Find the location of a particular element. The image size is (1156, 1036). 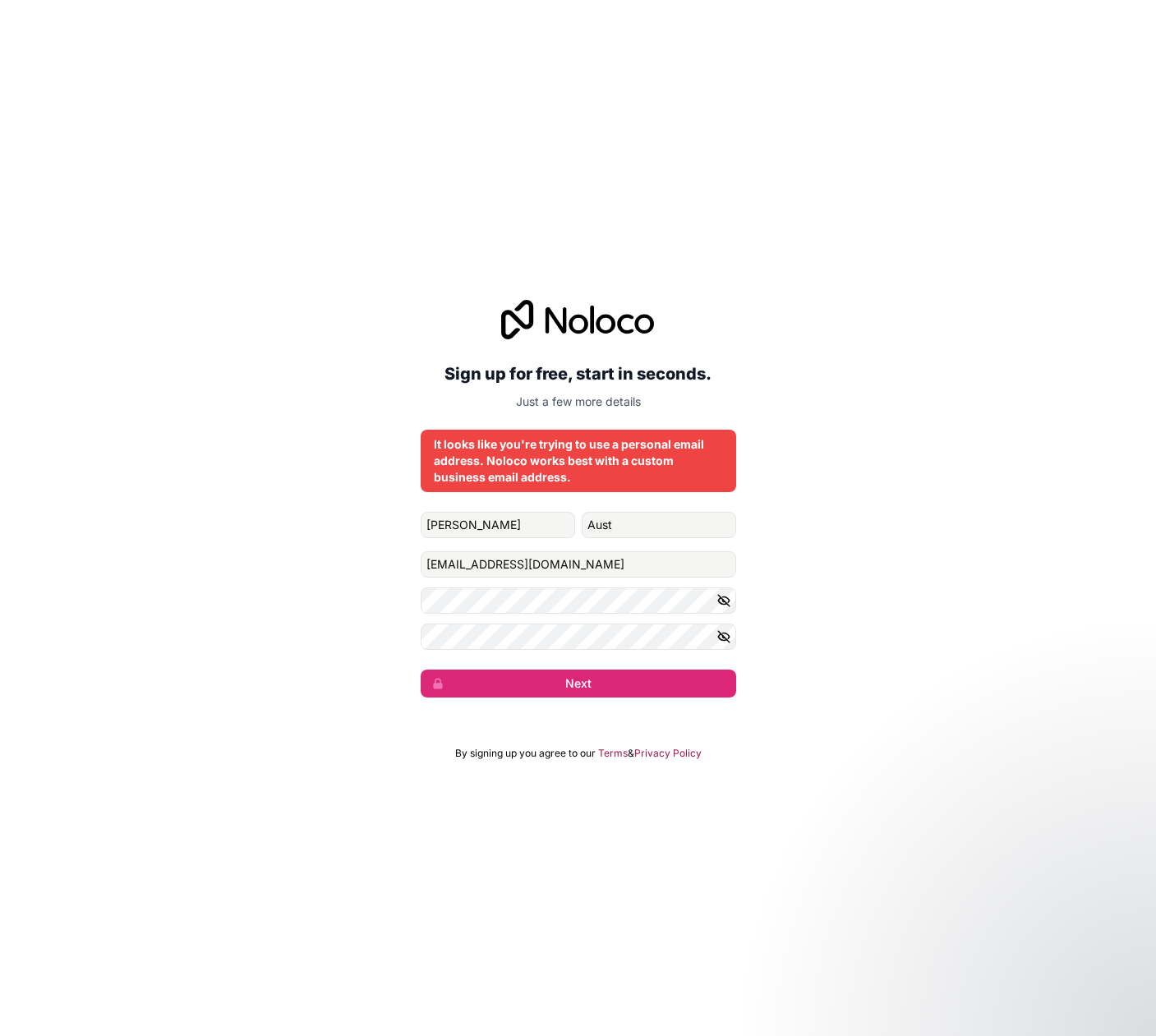

input: given-name is located at coordinates (498, 525).